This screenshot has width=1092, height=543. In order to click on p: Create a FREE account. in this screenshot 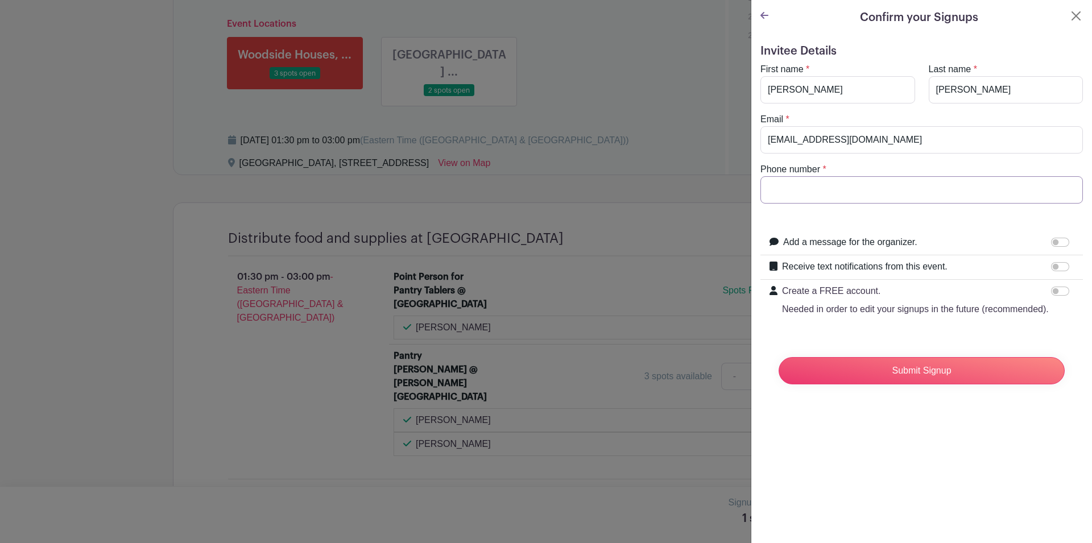, I will do `click(915, 291)`.